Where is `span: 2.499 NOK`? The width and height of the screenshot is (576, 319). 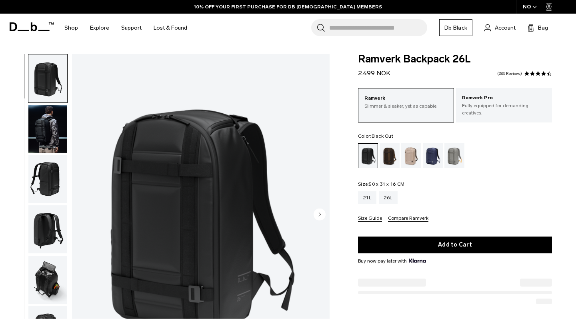 span: 2.499 NOK is located at coordinates (374, 73).